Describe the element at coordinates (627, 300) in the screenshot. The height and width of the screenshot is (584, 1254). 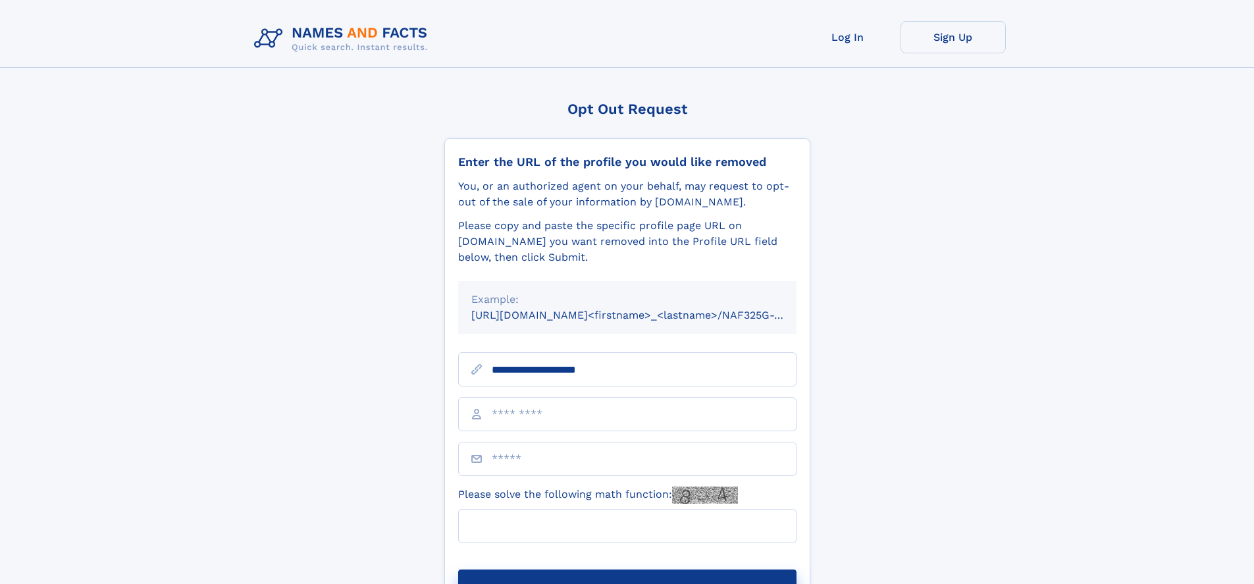
I see `div: Example:` at that location.